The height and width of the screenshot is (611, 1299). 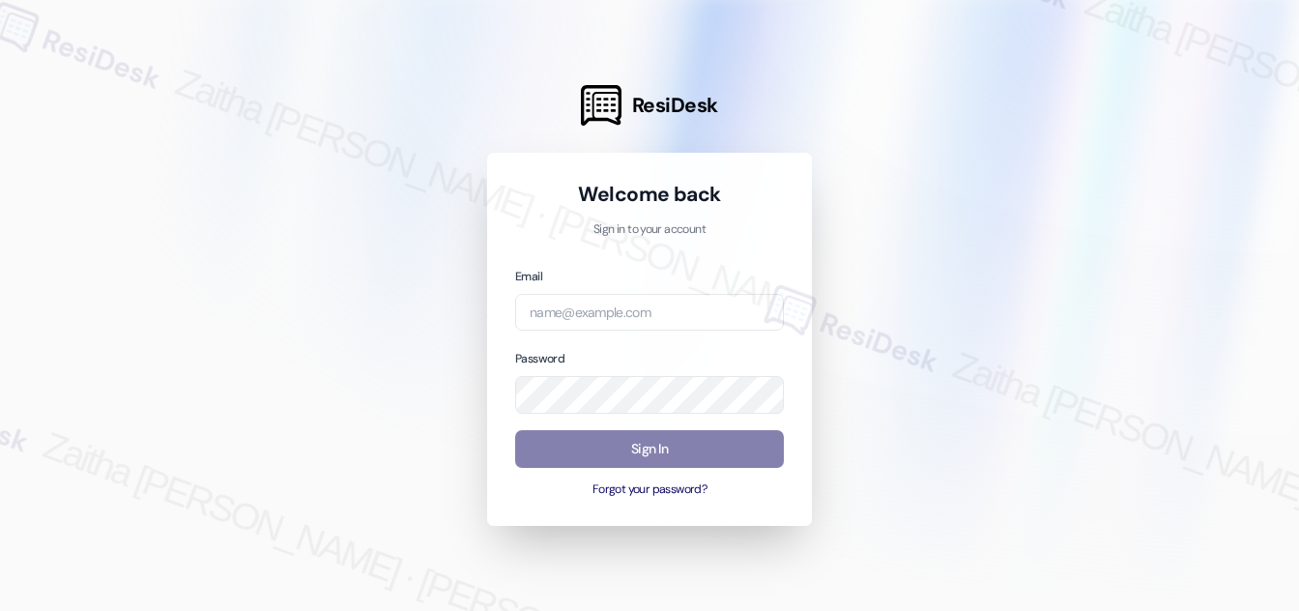 I want to click on p: Sign in to your account, so click(x=649, y=230).